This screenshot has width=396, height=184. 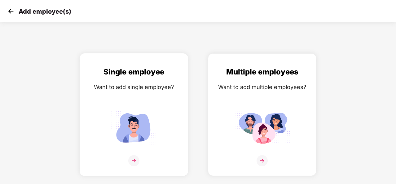 I want to click on div: Want to add multiple employees?, so click(x=262, y=87).